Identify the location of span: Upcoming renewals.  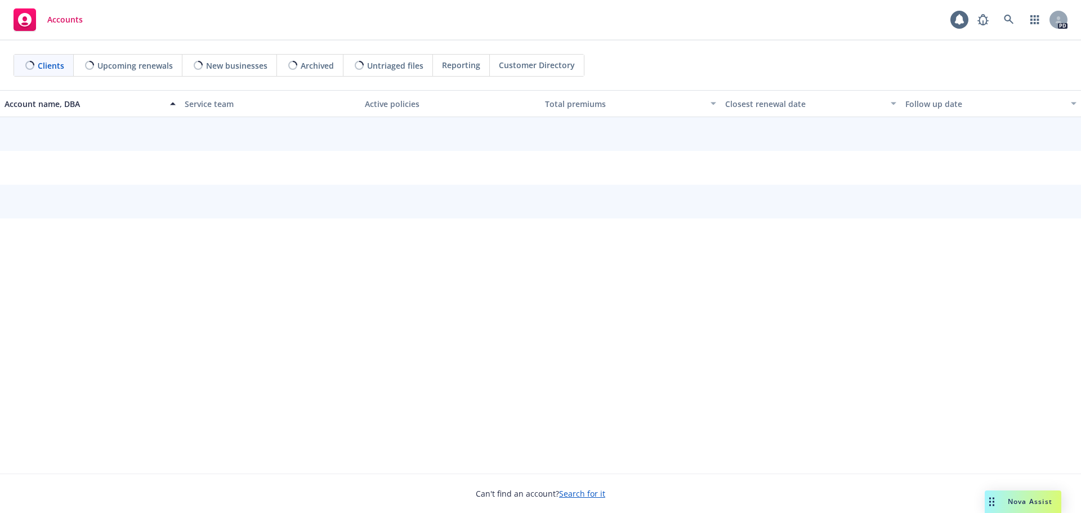
(135, 65).